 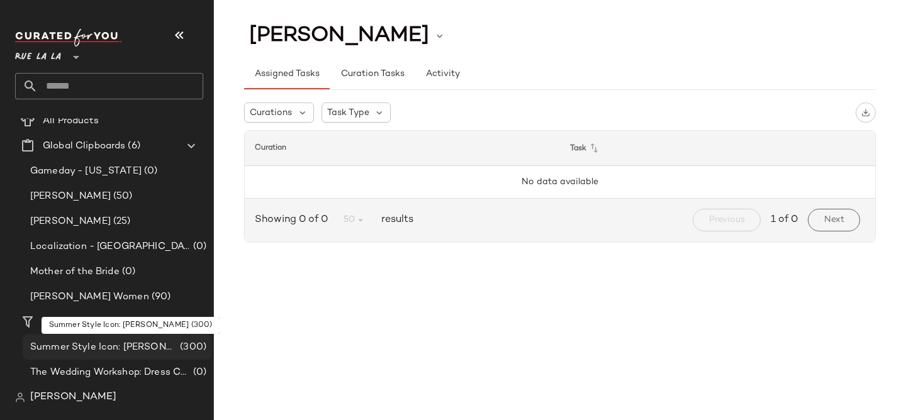 I want to click on span: Curation Tasks, so click(x=372, y=74).